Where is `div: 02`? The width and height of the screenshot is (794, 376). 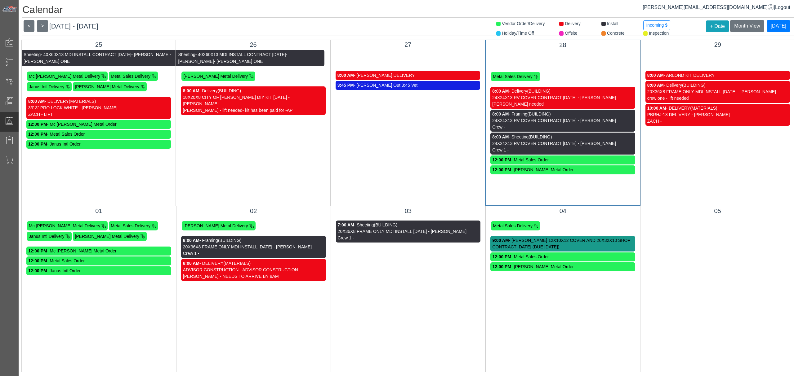
div: 02 is located at coordinates (253, 211).